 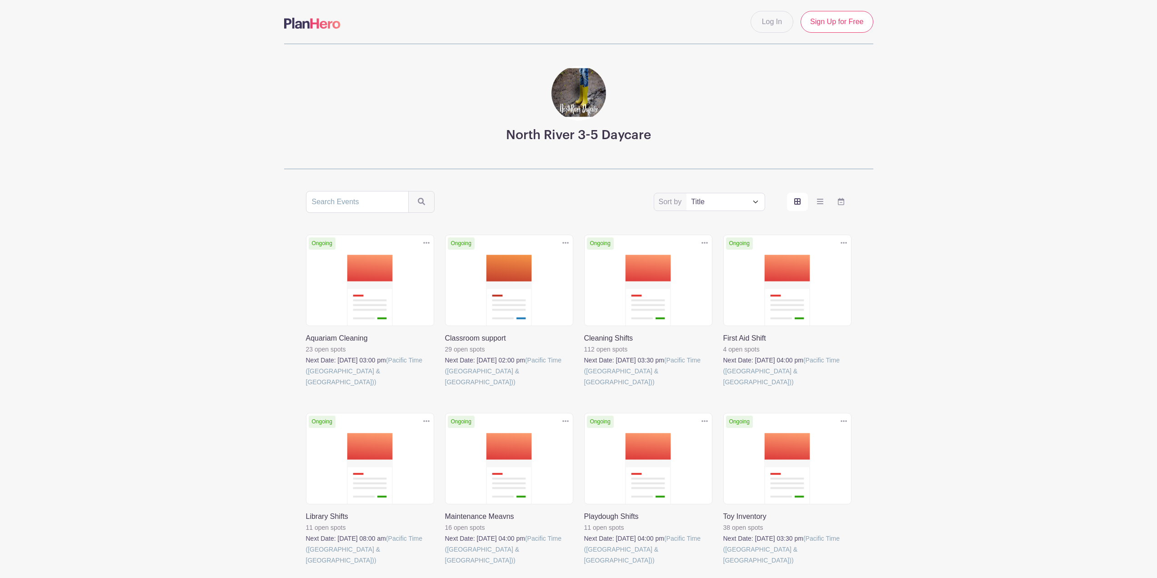 What do you see at coordinates (357, 202) in the screenshot?
I see `input: Search Events` at bounding box center [357, 202].